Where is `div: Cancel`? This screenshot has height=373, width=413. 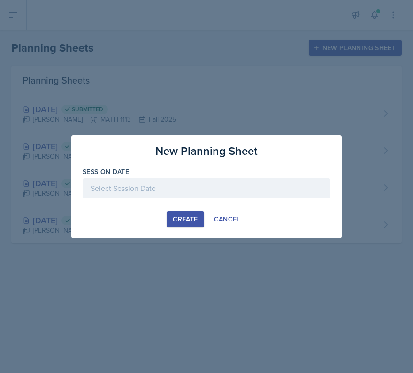
div: Cancel is located at coordinates (227, 219).